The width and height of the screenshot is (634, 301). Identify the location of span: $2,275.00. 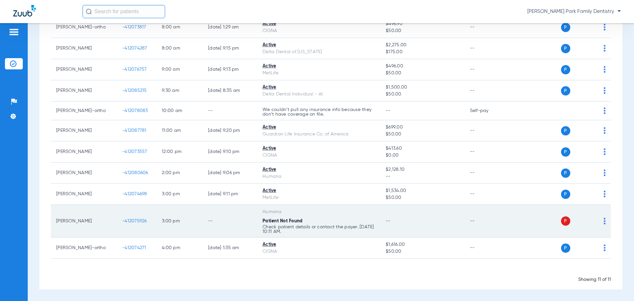
(422, 45).